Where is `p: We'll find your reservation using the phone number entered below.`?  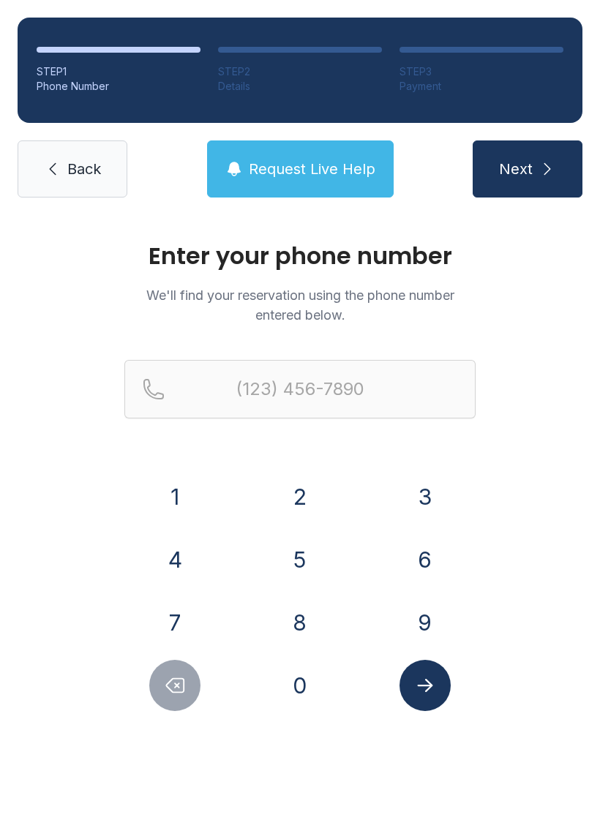
p: We'll find your reservation using the phone number entered below. is located at coordinates (300, 305).